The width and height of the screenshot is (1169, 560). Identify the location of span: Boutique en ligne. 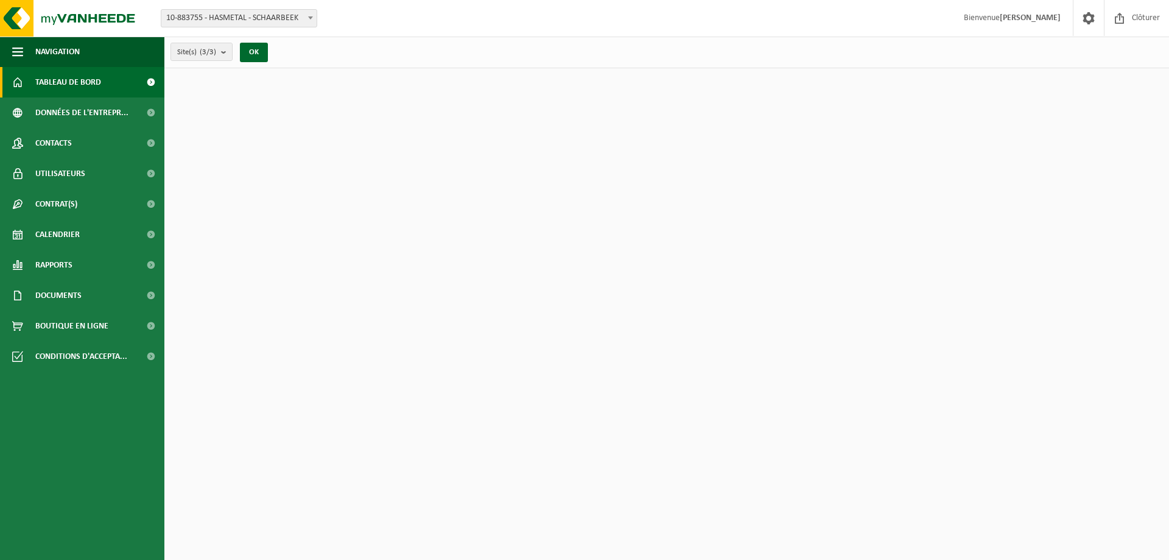
(72, 326).